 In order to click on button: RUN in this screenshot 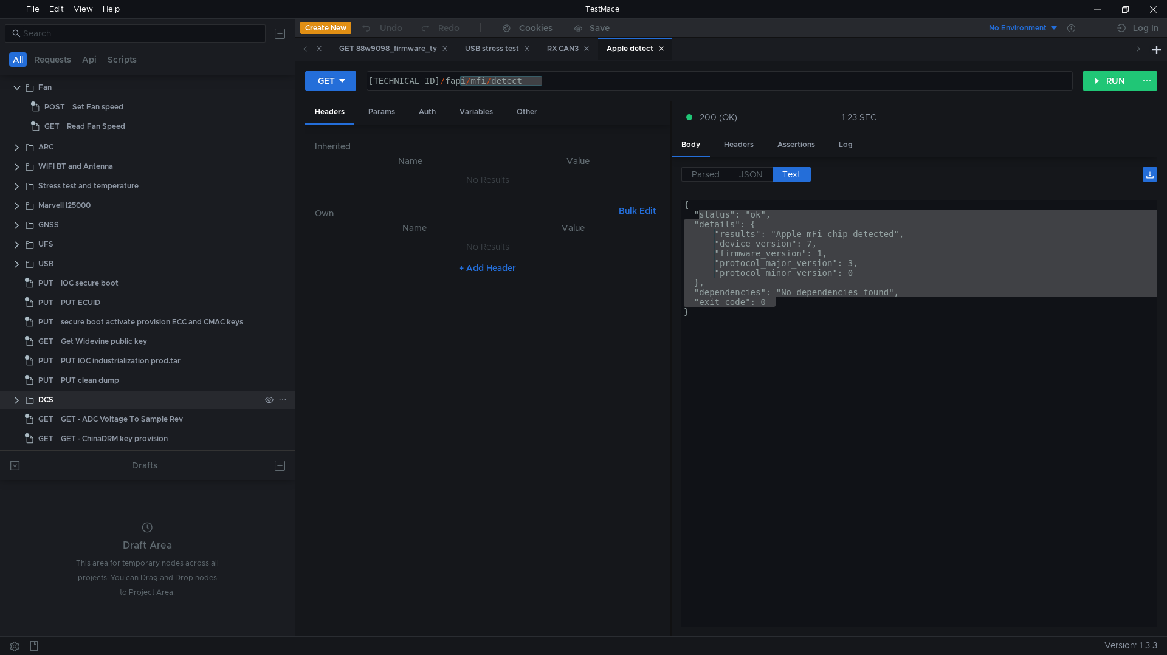, I will do `click(1110, 81)`.